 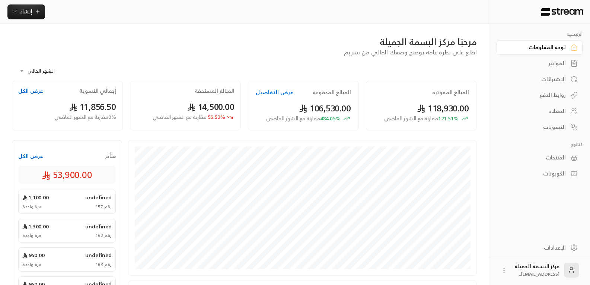 I want to click on span: 14,500.00, so click(x=211, y=106).